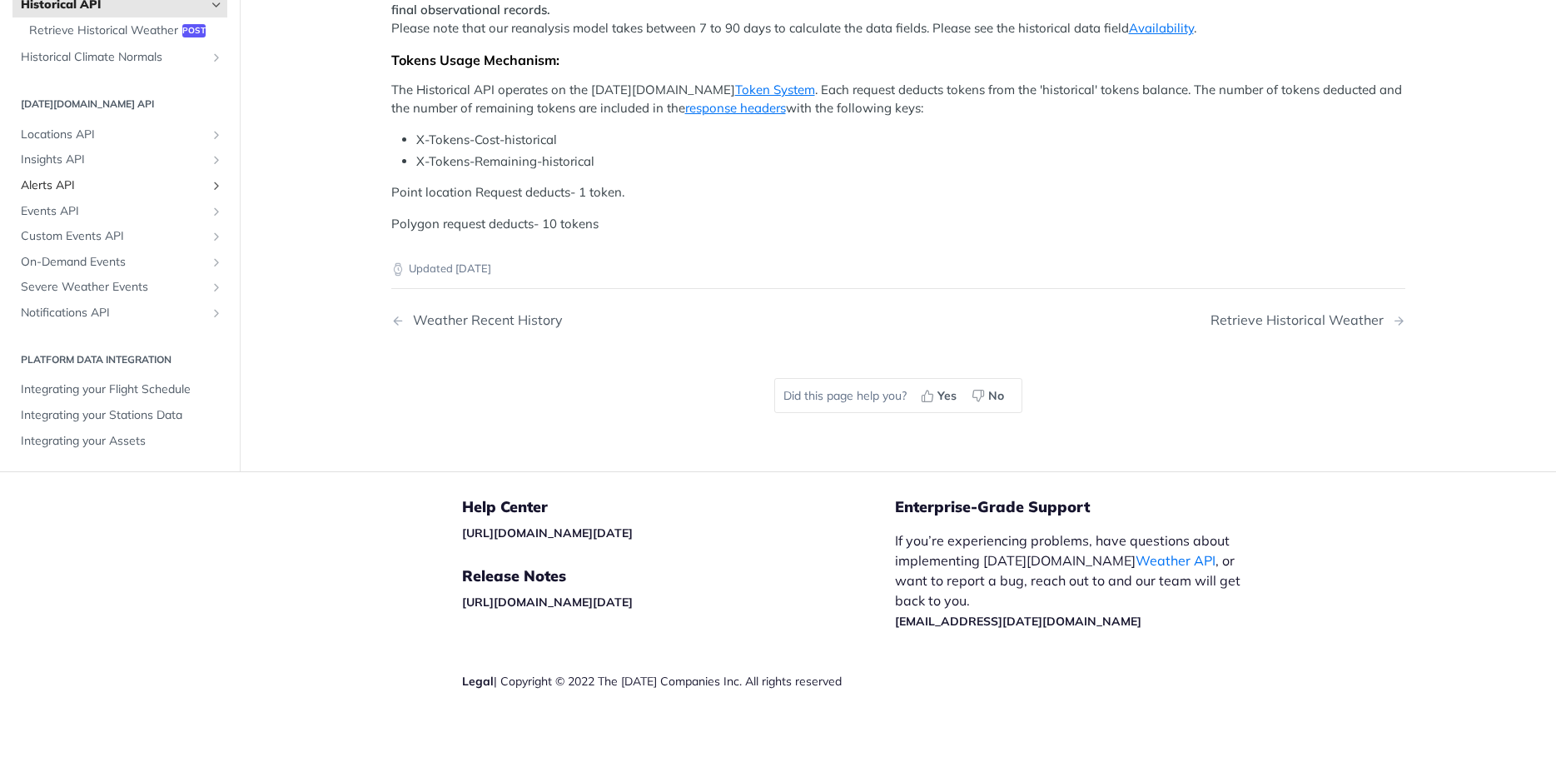  What do you see at coordinates (120, 211) in the screenshot?
I see `a: Events APIShow subpages for Events API` at bounding box center [120, 211].